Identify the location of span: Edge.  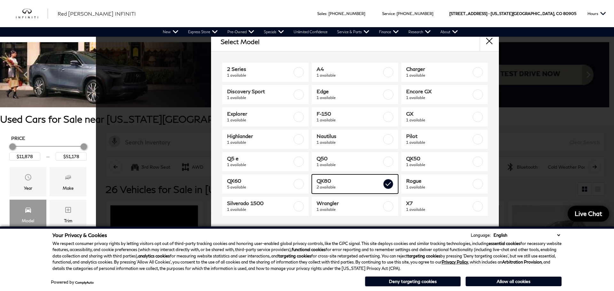
(349, 91).